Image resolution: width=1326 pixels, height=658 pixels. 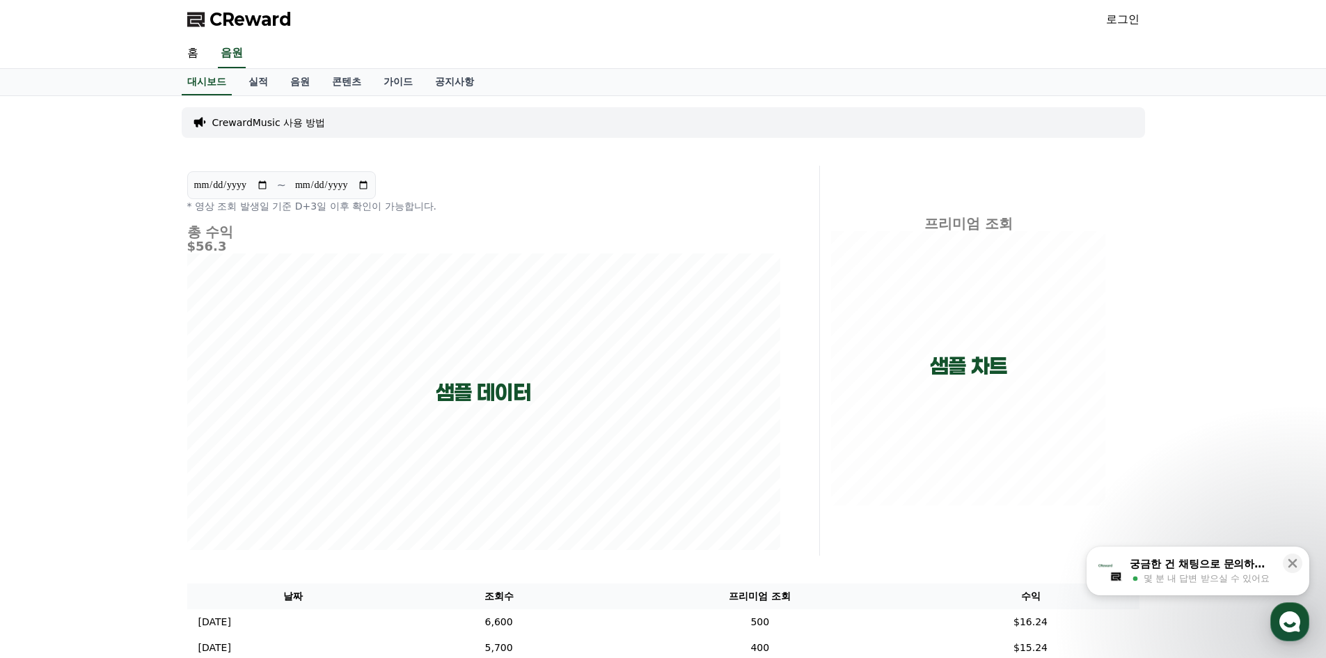 What do you see at coordinates (499, 622) in the screenshot?
I see `td: 6,600` at bounding box center [499, 622].